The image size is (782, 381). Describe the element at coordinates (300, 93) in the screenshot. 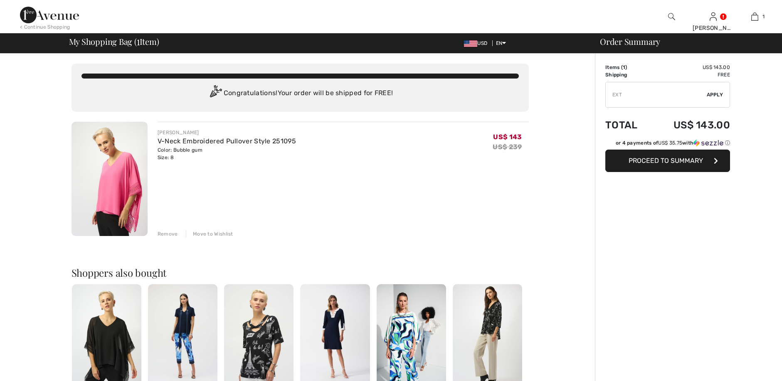

I see `div: Congratulations! Your order will be shipped for FREE!` at that location.